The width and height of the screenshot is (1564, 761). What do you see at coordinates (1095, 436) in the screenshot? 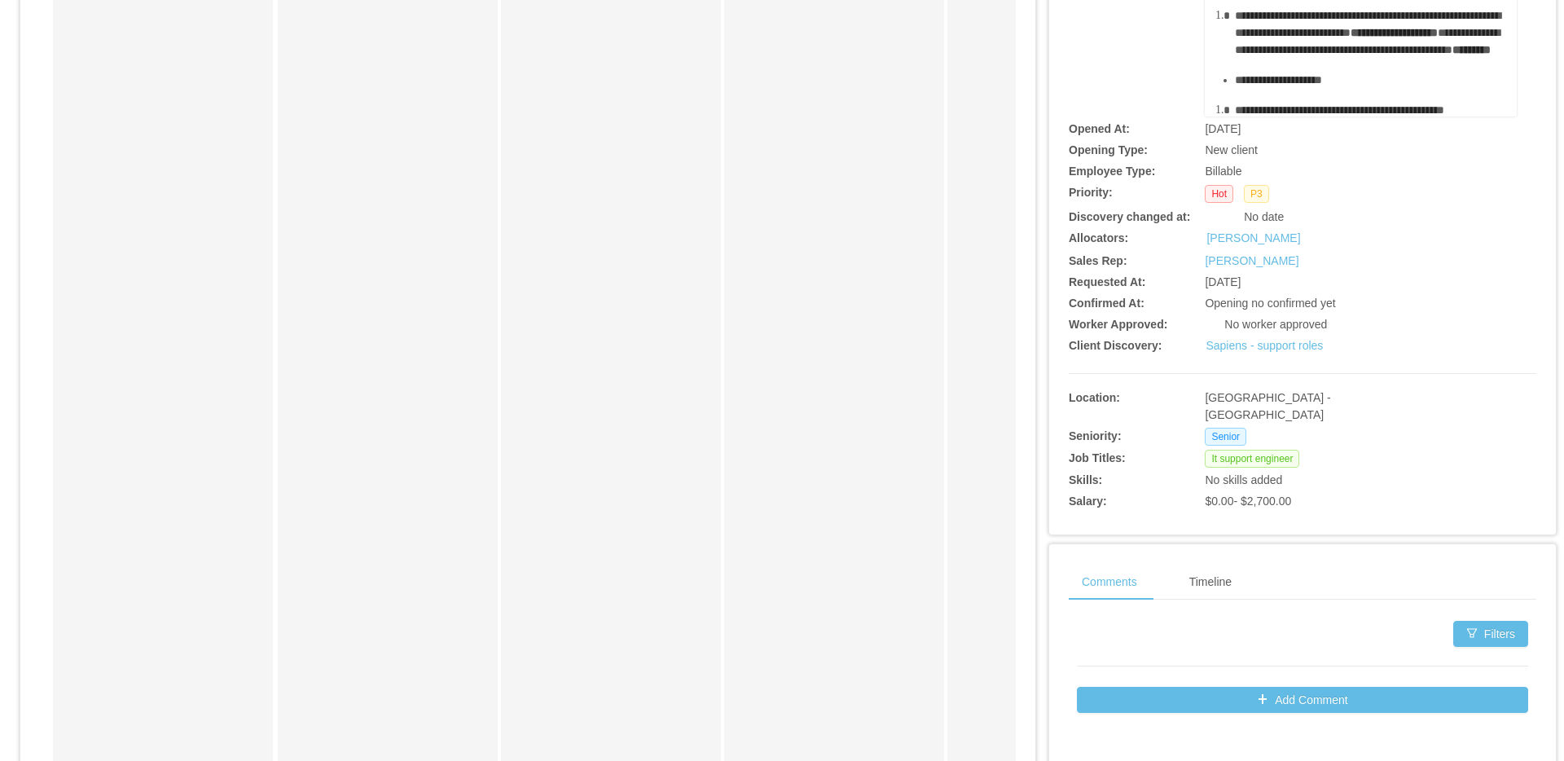
I see `b: Seniority:` at bounding box center [1095, 436].